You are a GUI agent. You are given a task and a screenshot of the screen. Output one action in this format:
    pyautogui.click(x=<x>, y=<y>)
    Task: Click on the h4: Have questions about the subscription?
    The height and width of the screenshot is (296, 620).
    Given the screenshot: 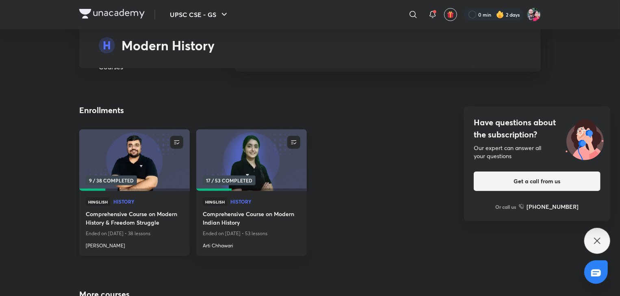 What is the action you would take?
    pyautogui.click(x=537, y=129)
    